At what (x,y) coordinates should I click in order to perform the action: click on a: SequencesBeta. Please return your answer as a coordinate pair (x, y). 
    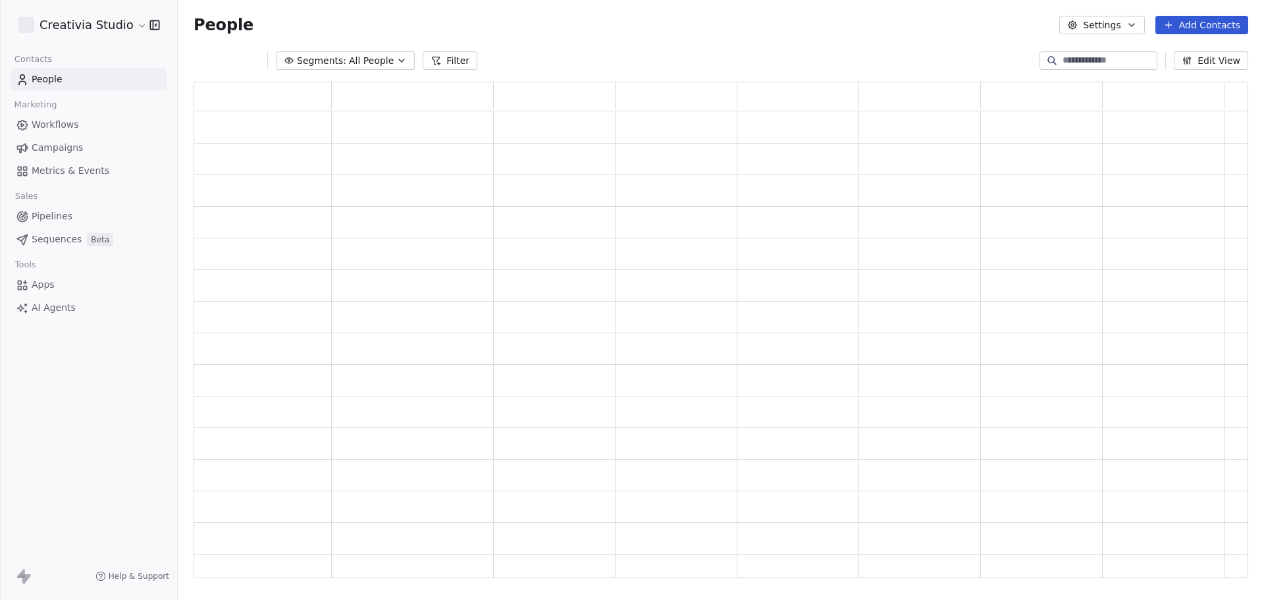
    Looking at the image, I should click on (88, 239).